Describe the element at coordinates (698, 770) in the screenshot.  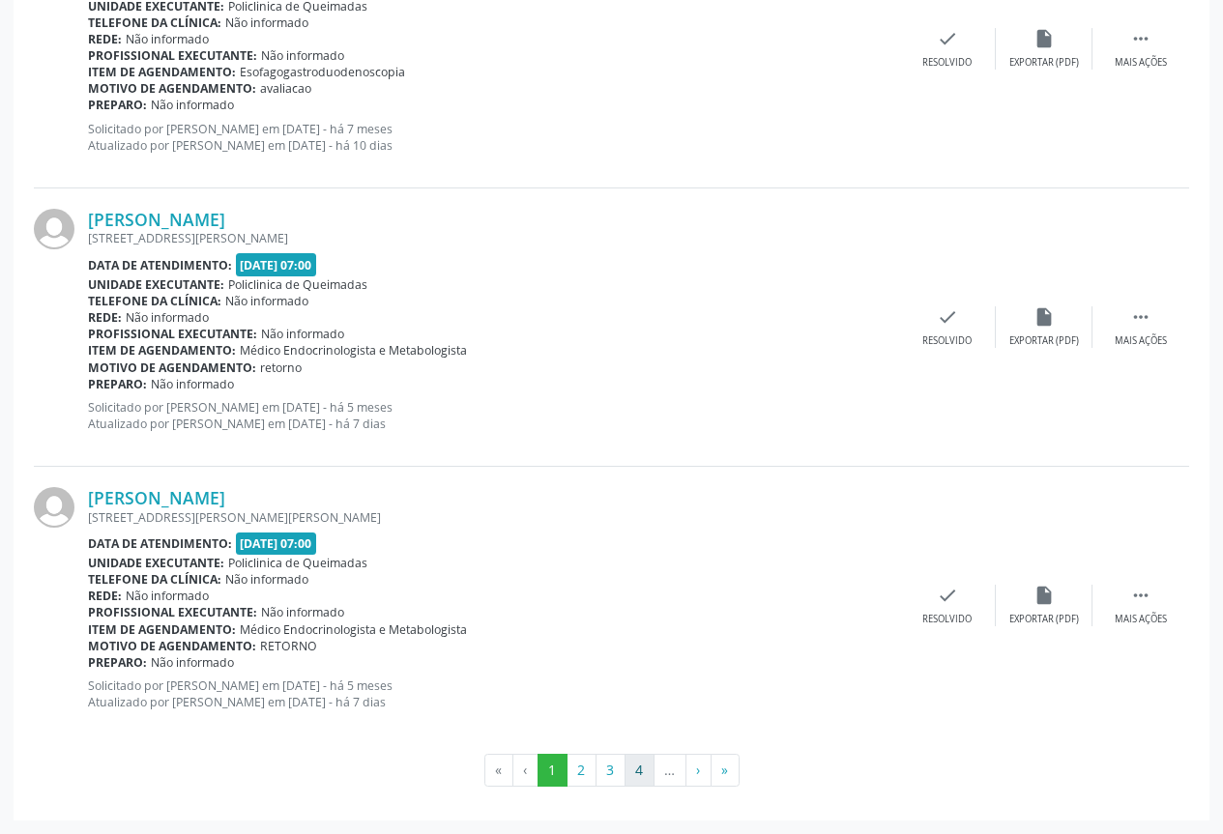
I see `button: Go to next page` at that location.